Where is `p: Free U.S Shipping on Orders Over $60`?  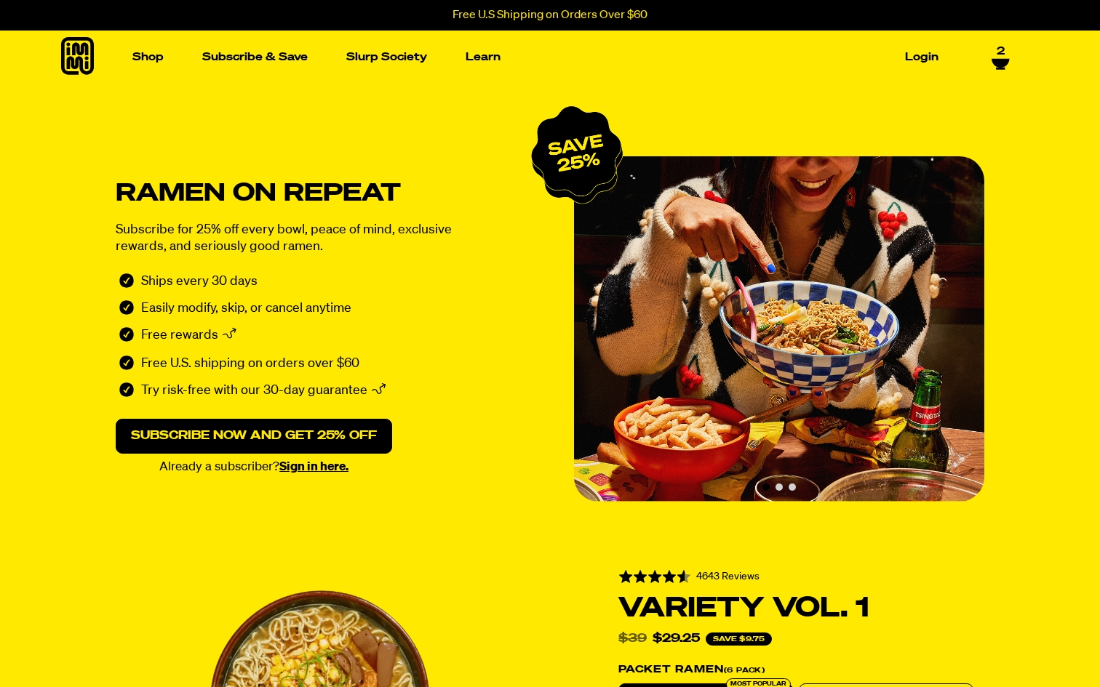 p: Free U.S Shipping on Orders Over $60 is located at coordinates (550, 15).